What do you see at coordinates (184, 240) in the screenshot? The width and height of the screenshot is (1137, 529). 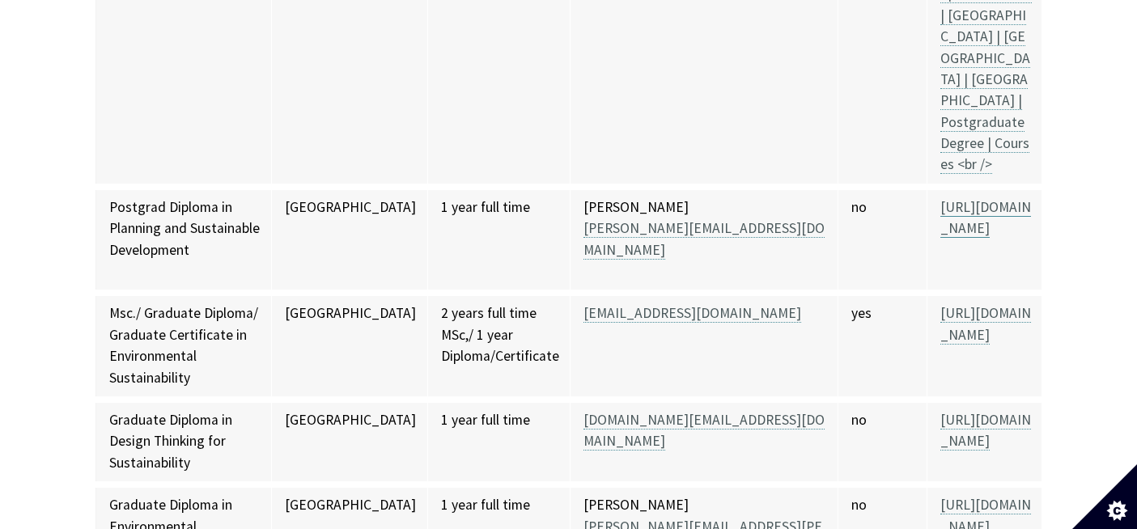 I see `td: Postgrad Diploma in Planning and Sustainable Development` at bounding box center [184, 240].